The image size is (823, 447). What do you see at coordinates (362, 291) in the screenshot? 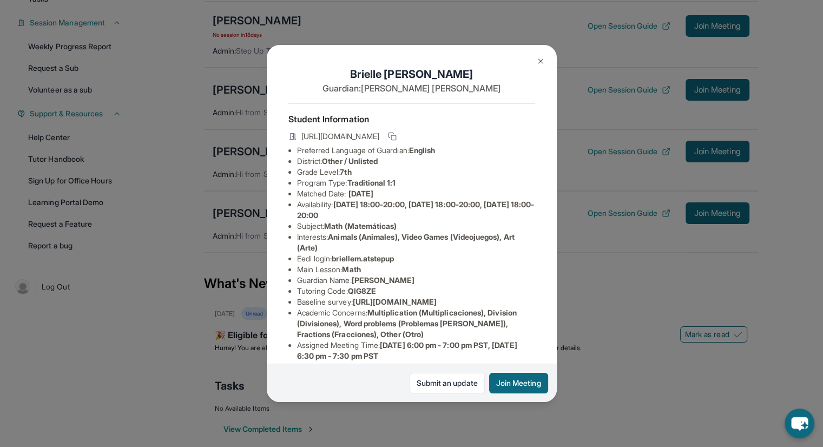
I see `span: QIG8ZE` at bounding box center [362, 291].